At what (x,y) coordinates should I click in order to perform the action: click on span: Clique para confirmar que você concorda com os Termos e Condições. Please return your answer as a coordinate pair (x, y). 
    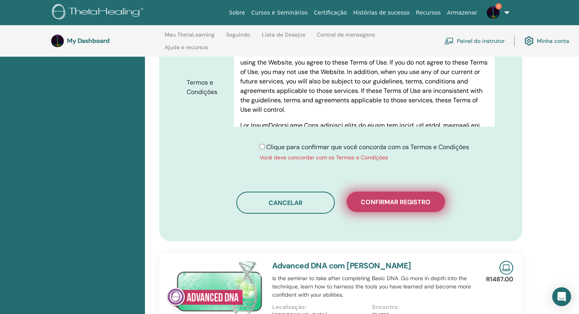
    Looking at the image, I should click on (368, 147).